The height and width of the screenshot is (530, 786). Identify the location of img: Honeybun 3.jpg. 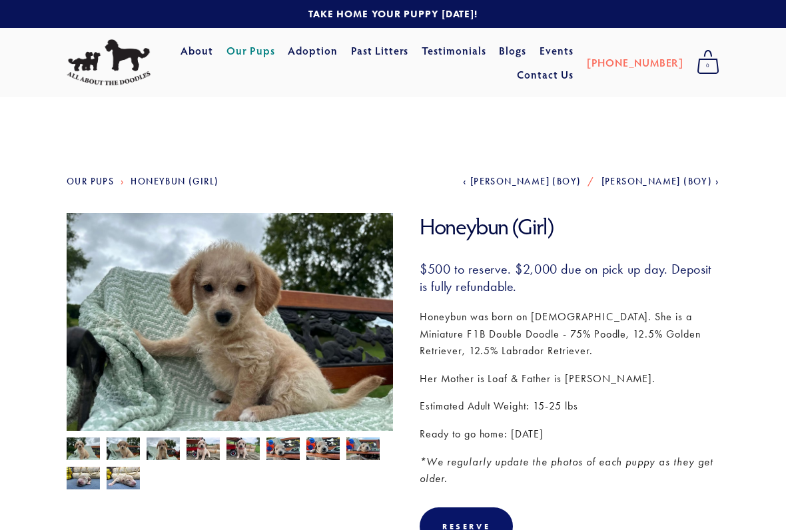
(363, 451).